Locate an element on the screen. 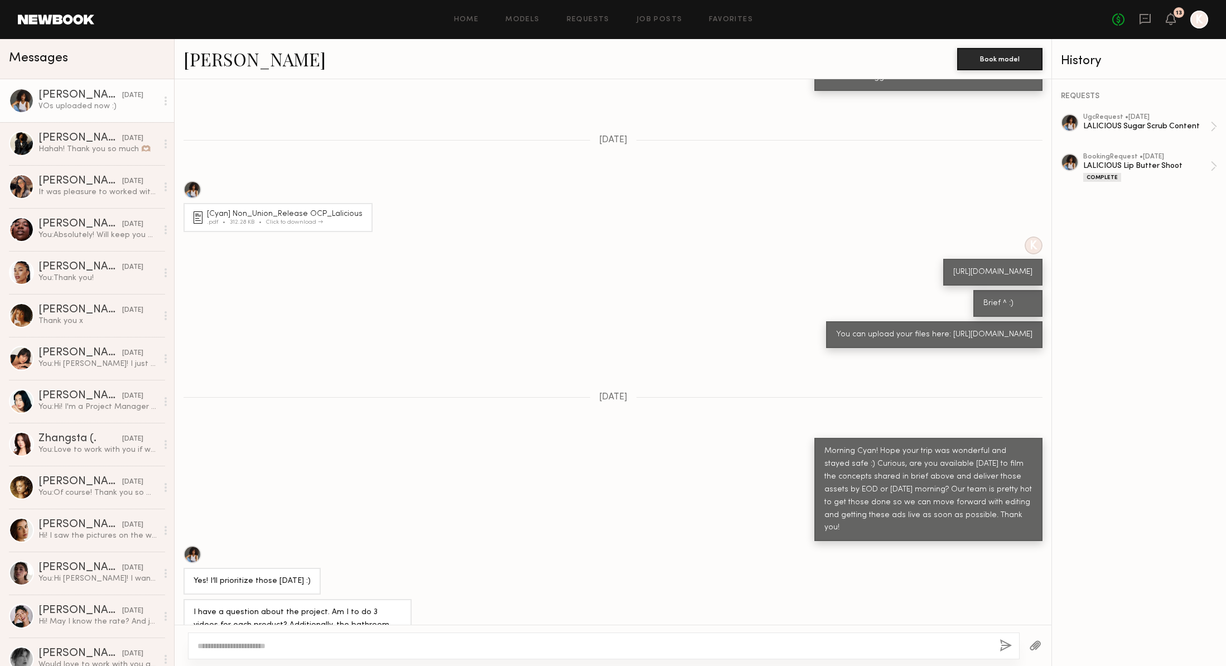 Image resolution: width=1226 pixels, height=666 pixels. a: [Cyan] Non_Union_Release OCP_Lalicious.pdf312.28 KBClick to download is located at coordinates (279, 218).